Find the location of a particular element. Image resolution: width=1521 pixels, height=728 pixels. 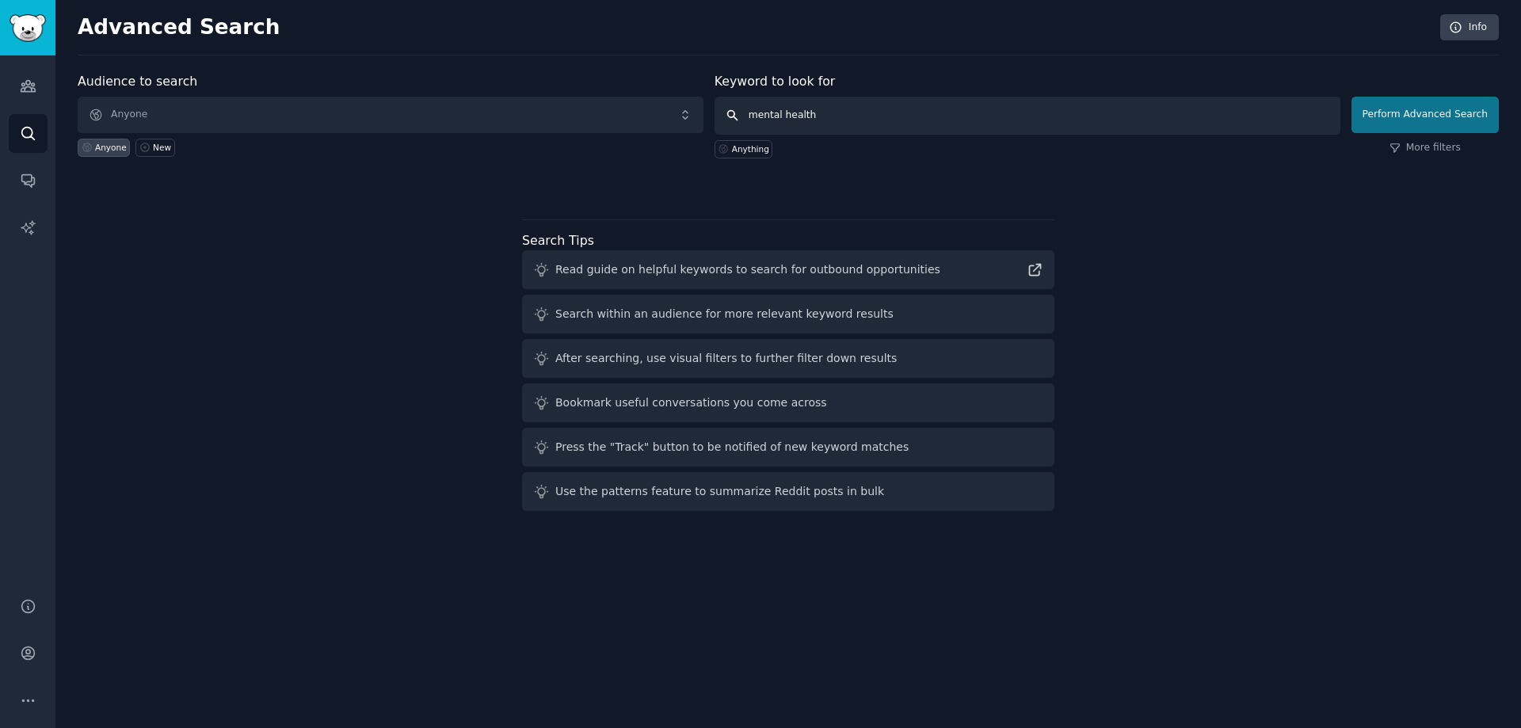

a: New is located at coordinates (155, 147).